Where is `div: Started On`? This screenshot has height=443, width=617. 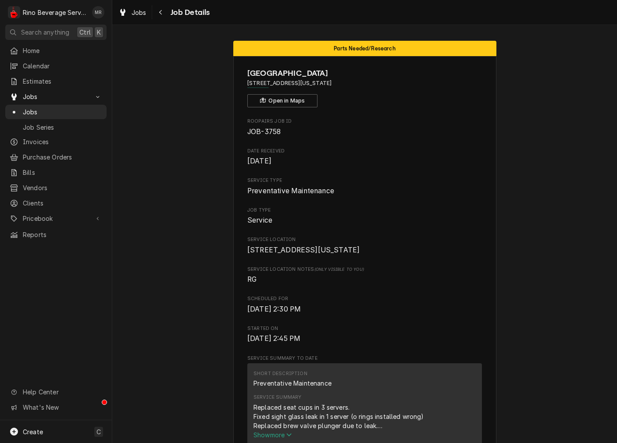
div: Started On is located at coordinates (364, 334).